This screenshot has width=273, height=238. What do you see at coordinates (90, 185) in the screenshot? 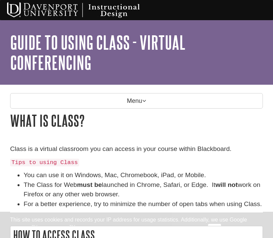
I see `strong: must be` at bounding box center [90, 185].